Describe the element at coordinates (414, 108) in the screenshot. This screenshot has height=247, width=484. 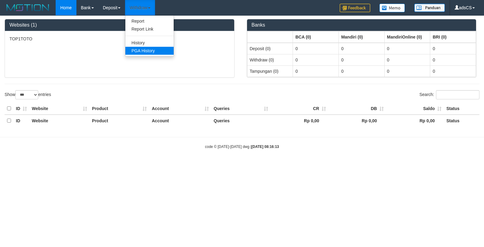
I see `th: Saldo` at that location.